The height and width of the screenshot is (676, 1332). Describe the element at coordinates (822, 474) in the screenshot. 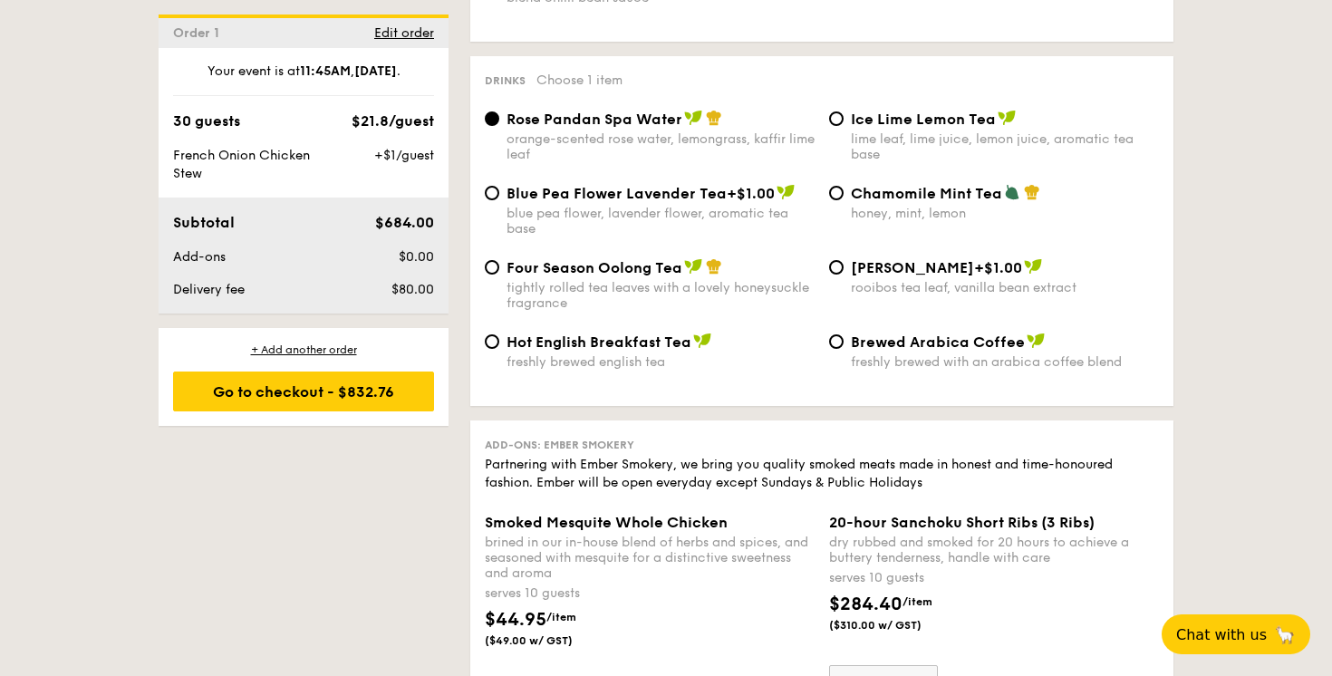

I see `div: Partnering with Ember Smokery, we bring you quality smoked meats made in honest and time-honoured...` at that location.